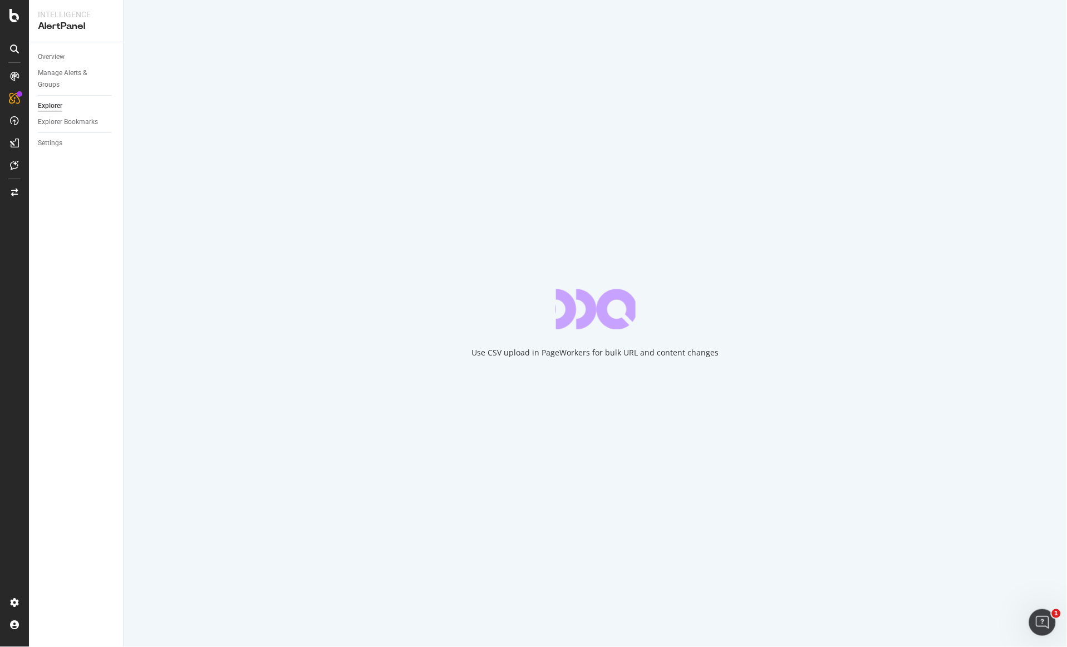 The width and height of the screenshot is (1067, 647). What do you see at coordinates (596, 309) in the screenshot?
I see `div: animation` at bounding box center [596, 309].